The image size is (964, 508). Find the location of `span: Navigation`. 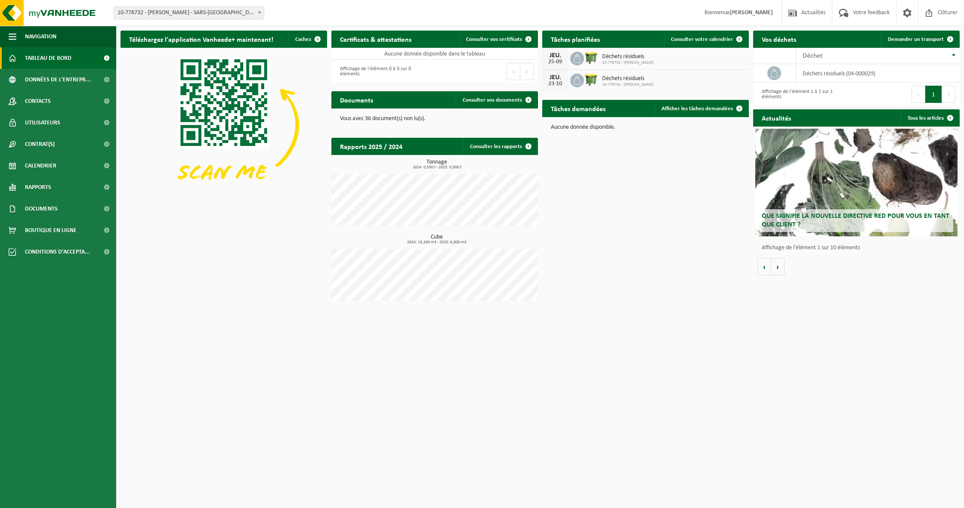

span: Navigation is located at coordinates (40, 37).